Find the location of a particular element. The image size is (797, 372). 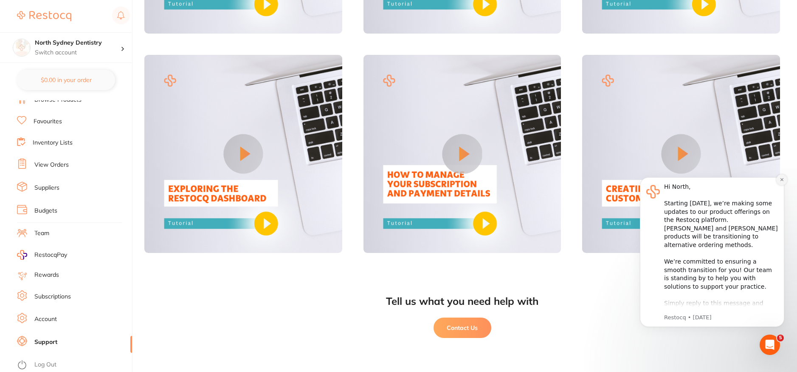

img: Restocq Logo is located at coordinates (44, 16).